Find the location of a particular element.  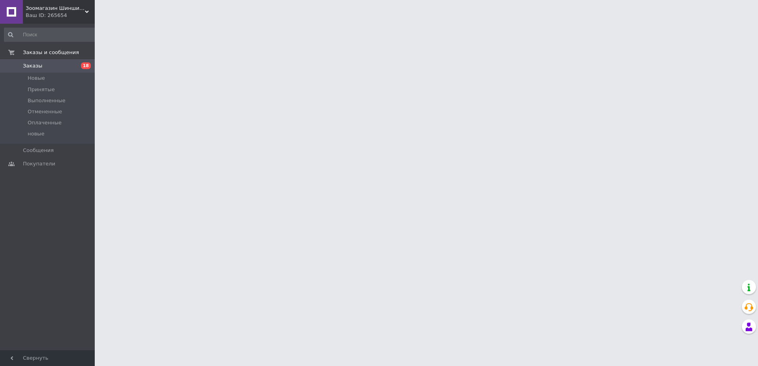

span: Новые is located at coordinates (36, 78).